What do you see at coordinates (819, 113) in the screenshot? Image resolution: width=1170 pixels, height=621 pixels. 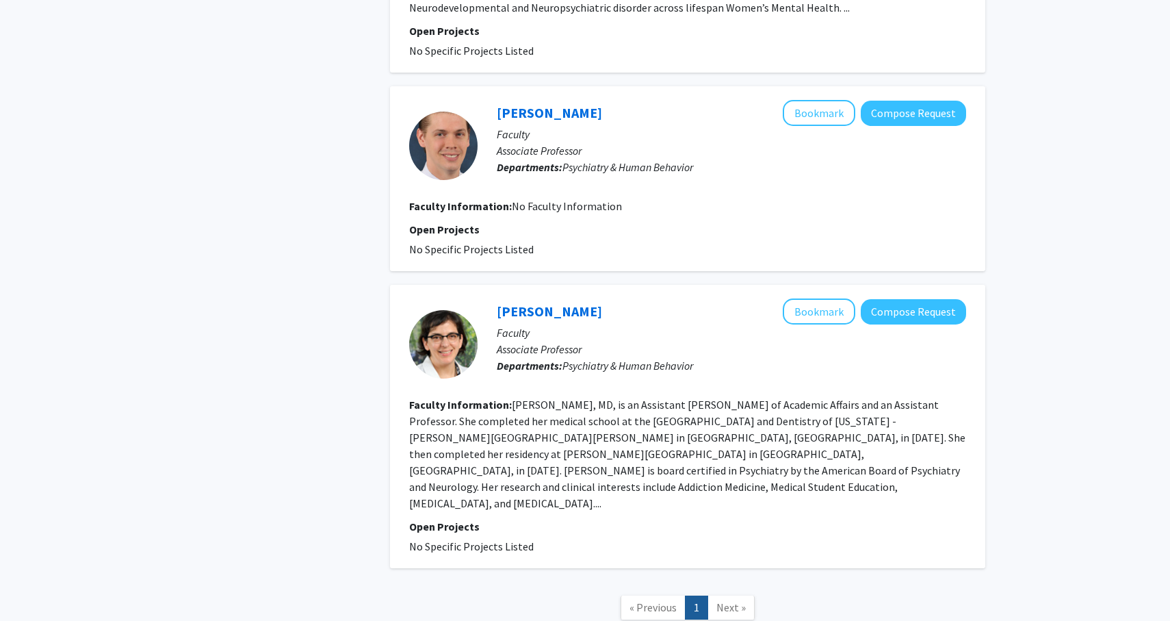 I see `button: Add Matthew Wintersteen to Bookmarks` at bounding box center [819, 113].